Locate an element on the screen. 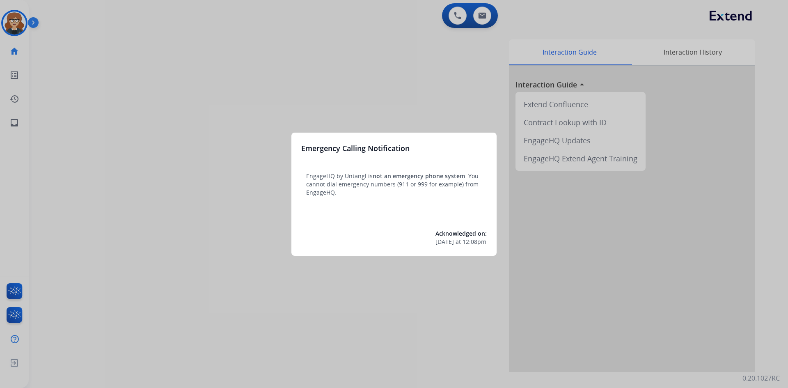  div: at is located at coordinates (461, 242).